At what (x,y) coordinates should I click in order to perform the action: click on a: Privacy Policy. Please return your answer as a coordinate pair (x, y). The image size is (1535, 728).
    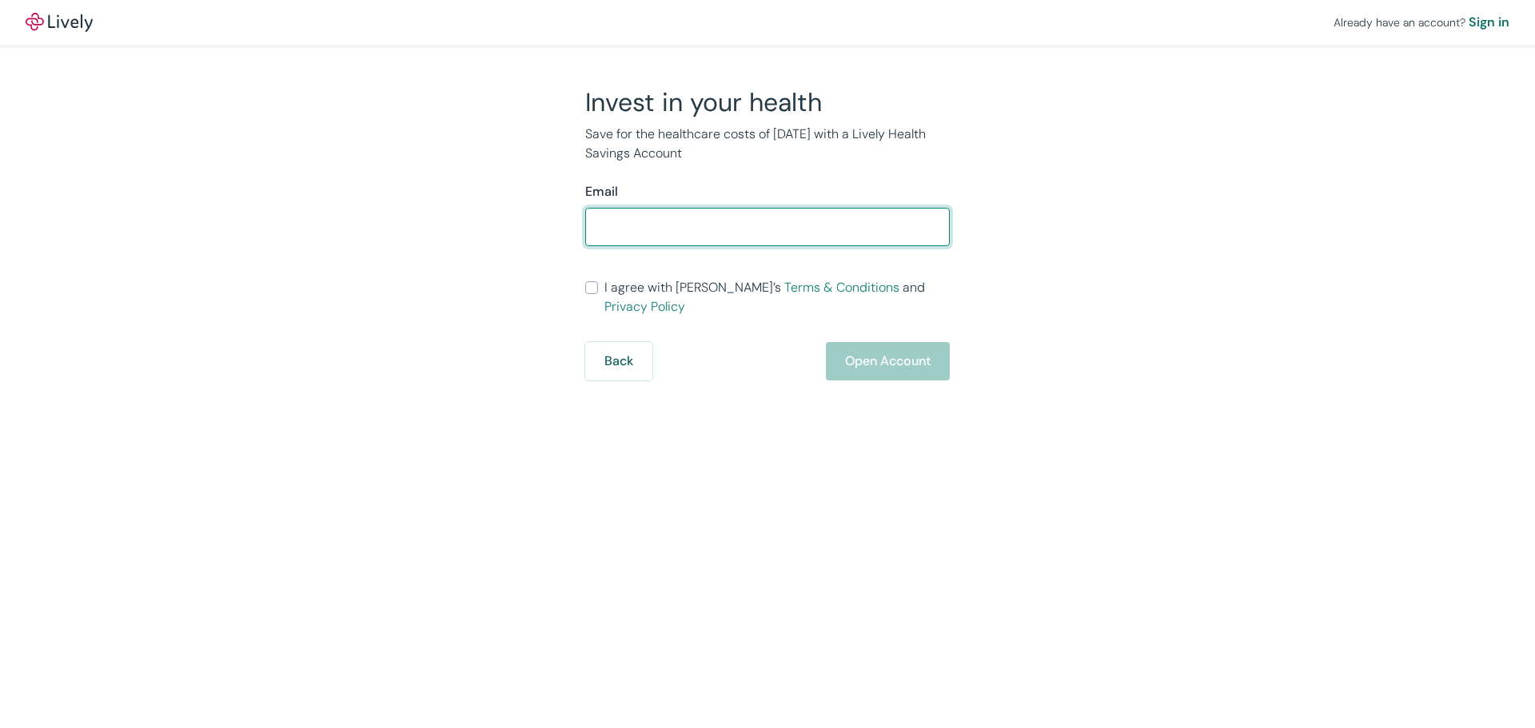
    Looking at the image, I should click on (644, 306).